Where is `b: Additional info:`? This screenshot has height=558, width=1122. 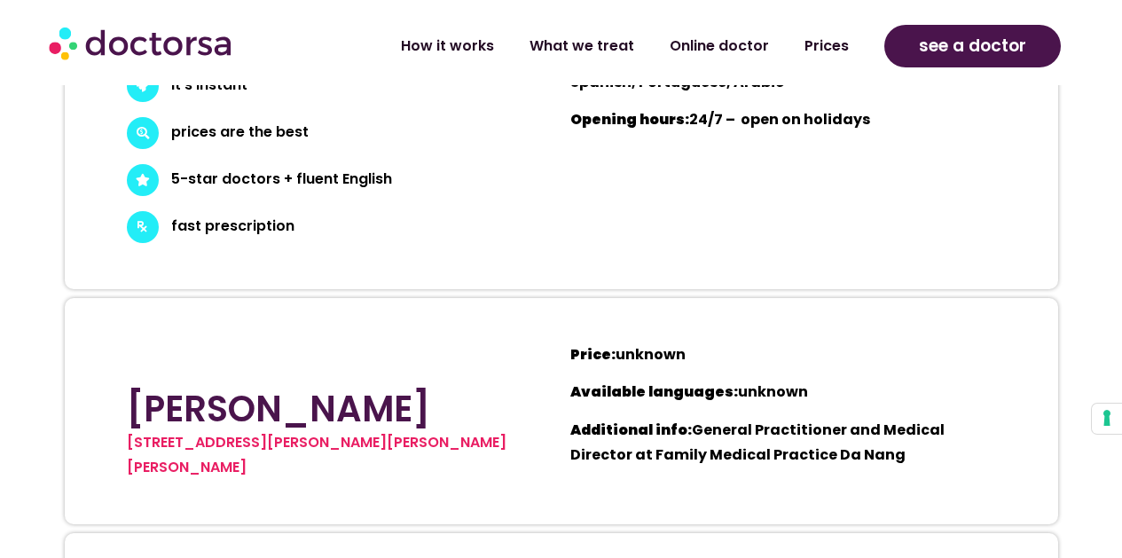 b: Additional info: is located at coordinates (630, 429).